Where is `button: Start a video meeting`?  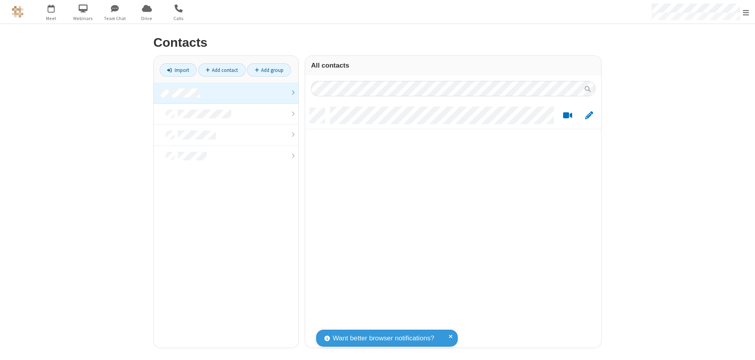
button: Start a video meeting is located at coordinates (568, 116).